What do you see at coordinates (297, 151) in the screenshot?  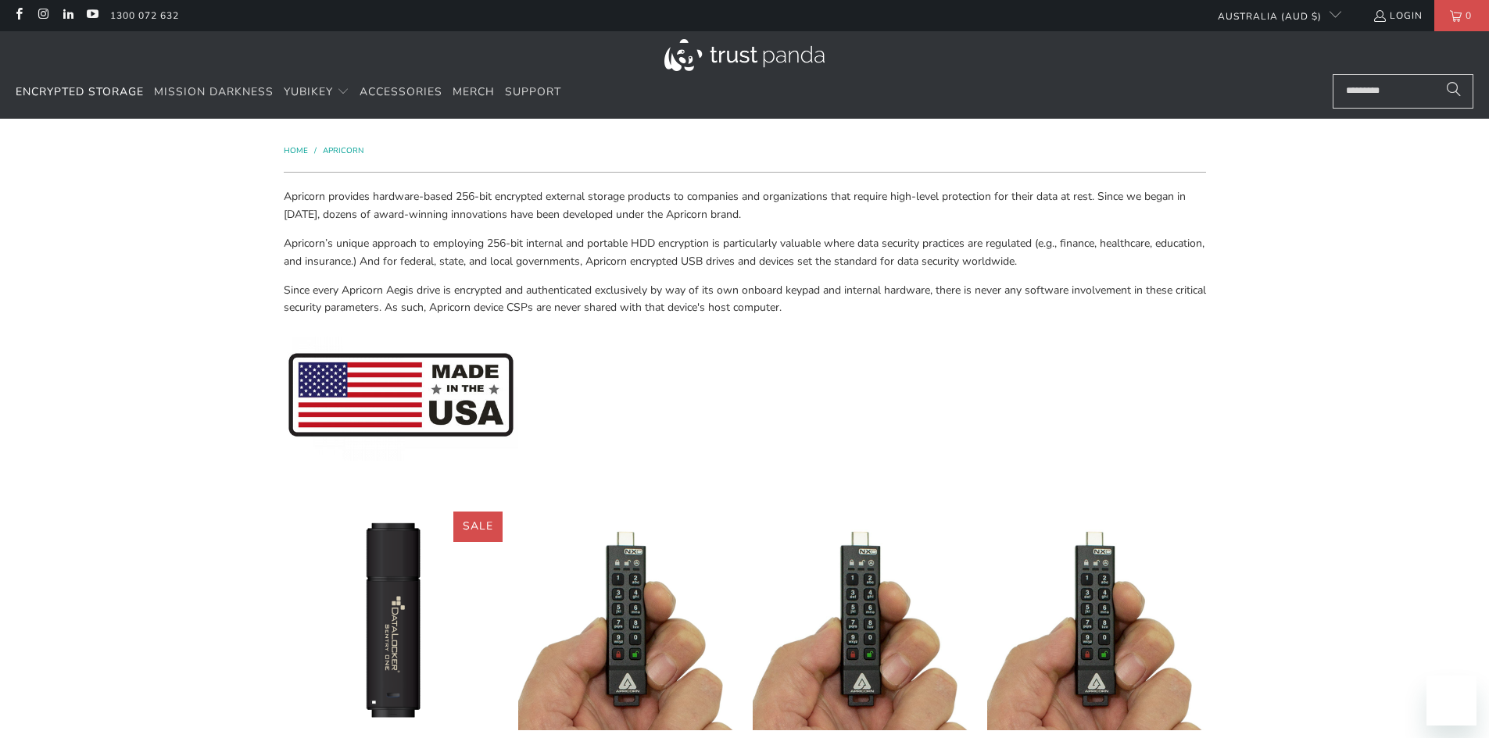 I see `a: Home` at bounding box center [297, 151].